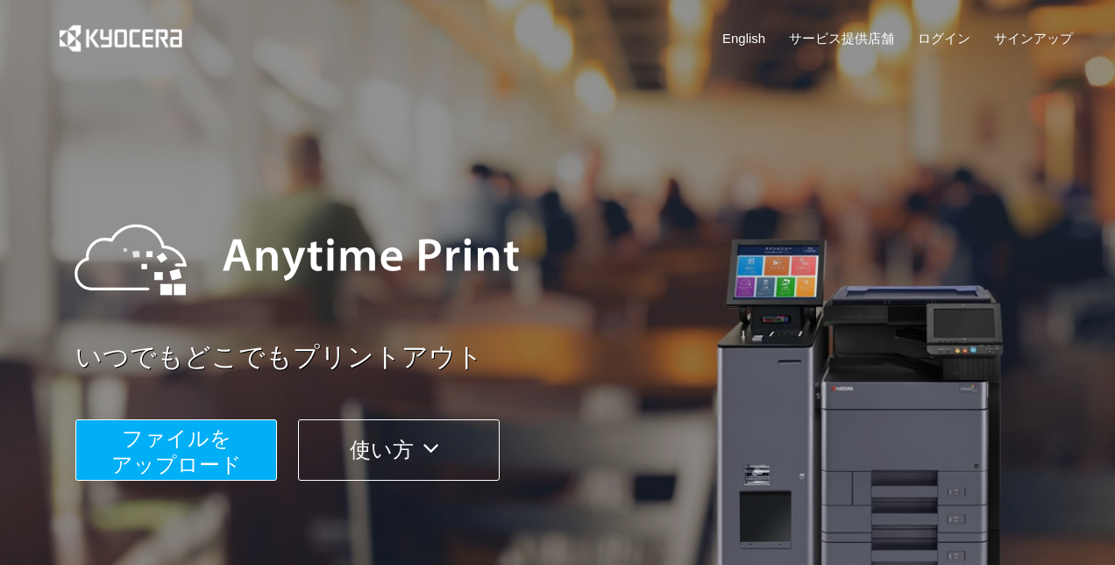  What do you see at coordinates (579, 357) in the screenshot?
I see `a: いつでもどこでもプリントアウト` at bounding box center [579, 357].